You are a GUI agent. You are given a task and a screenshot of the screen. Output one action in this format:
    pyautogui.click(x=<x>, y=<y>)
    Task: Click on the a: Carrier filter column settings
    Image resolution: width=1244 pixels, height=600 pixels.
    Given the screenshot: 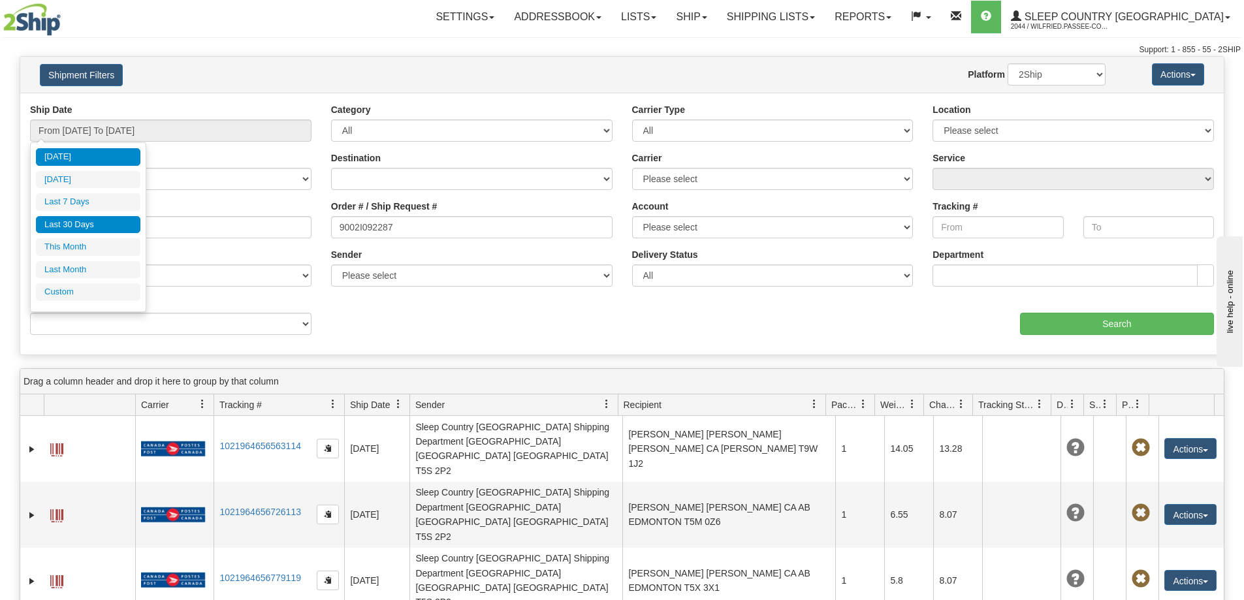 What is the action you would take?
    pyautogui.click(x=202, y=404)
    